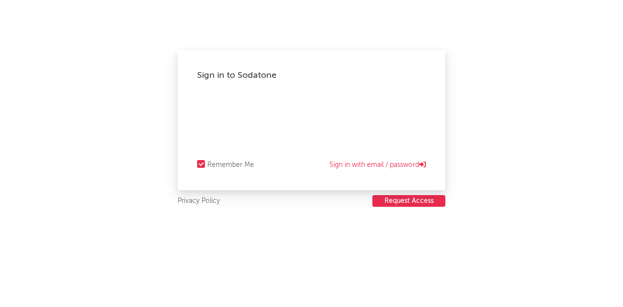  What do you see at coordinates (311, 75) in the screenshot?
I see `div: Sign in to Sodatone` at bounding box center [311, 75].